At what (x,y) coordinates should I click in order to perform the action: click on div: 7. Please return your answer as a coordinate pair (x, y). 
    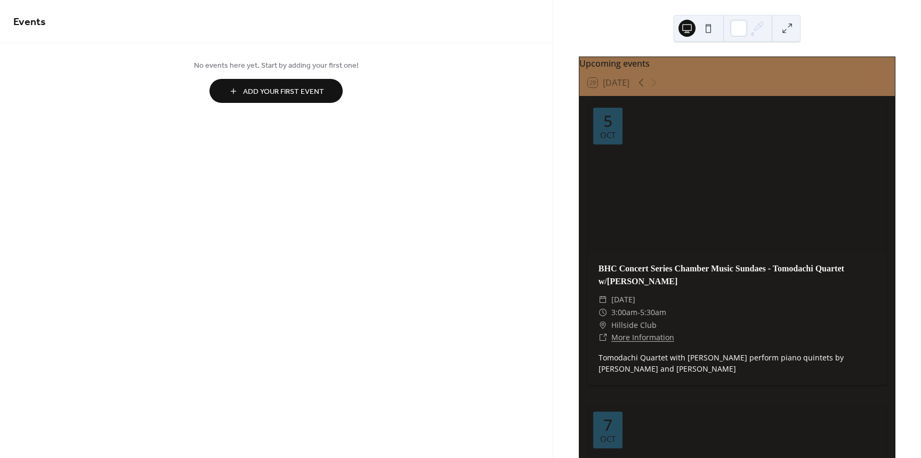
    Looking at the image, I should click on (608, 425).